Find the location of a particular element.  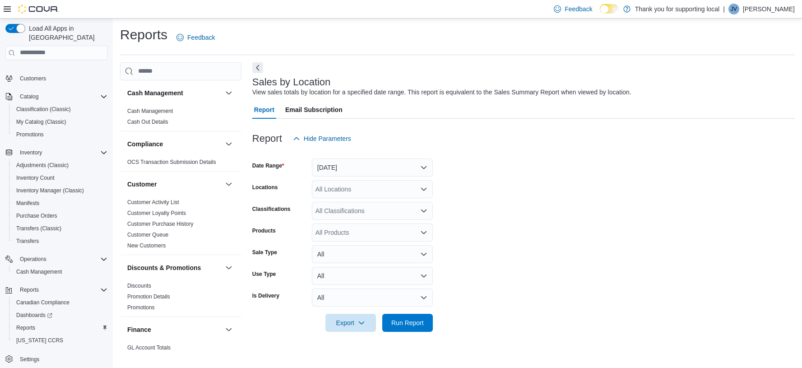

a: Promotion Details is located at coordinates (149, 297).